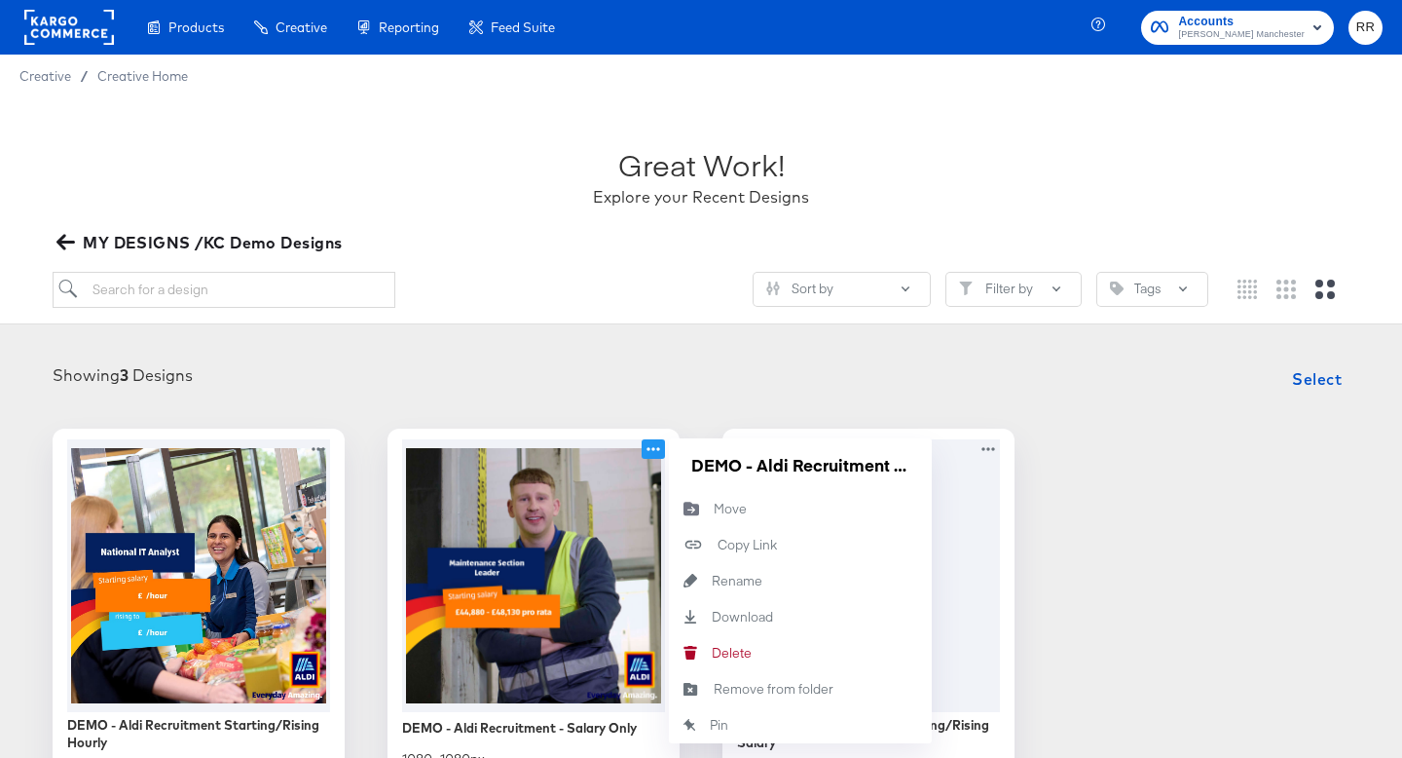  What do you see at coordinates (701, 165) in the screenshot?
I see `div: Great Work!` at bounding box center [701, 165].